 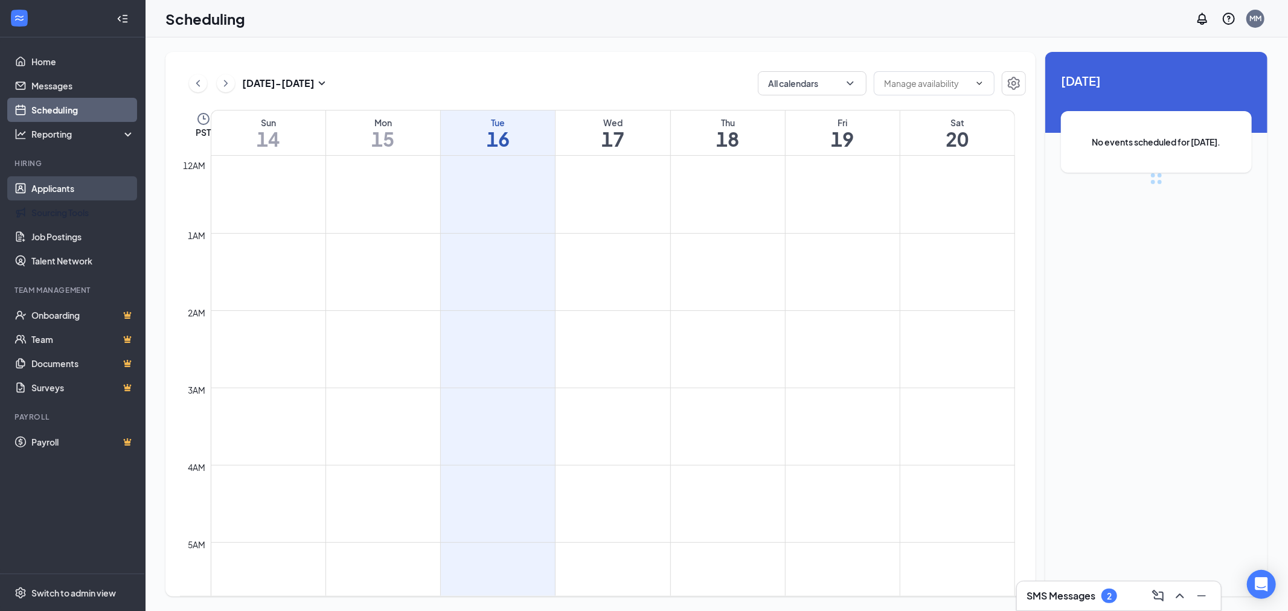 What do you see at coordinates (73, 290) in the screenshot?
I see `div: Team Management` at bounding box center [73, 290].